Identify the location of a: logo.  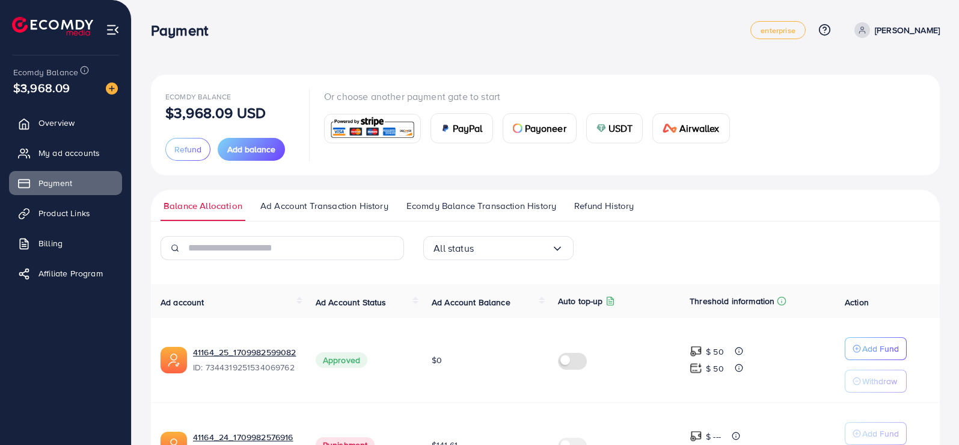
(52, 26).